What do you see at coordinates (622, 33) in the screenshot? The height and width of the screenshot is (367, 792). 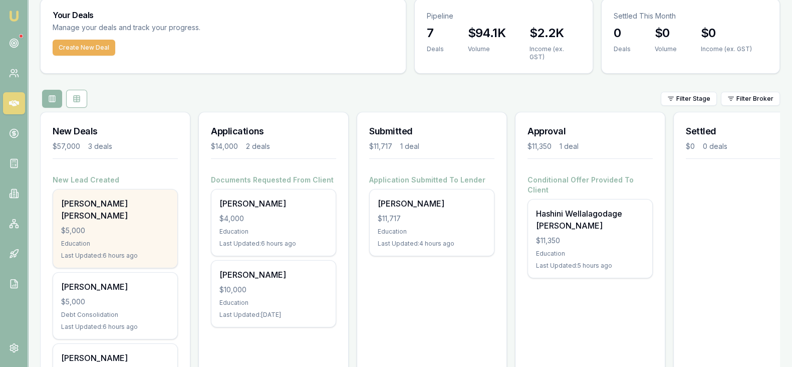 I see `h3: 0` at bounding box center [622, 33].